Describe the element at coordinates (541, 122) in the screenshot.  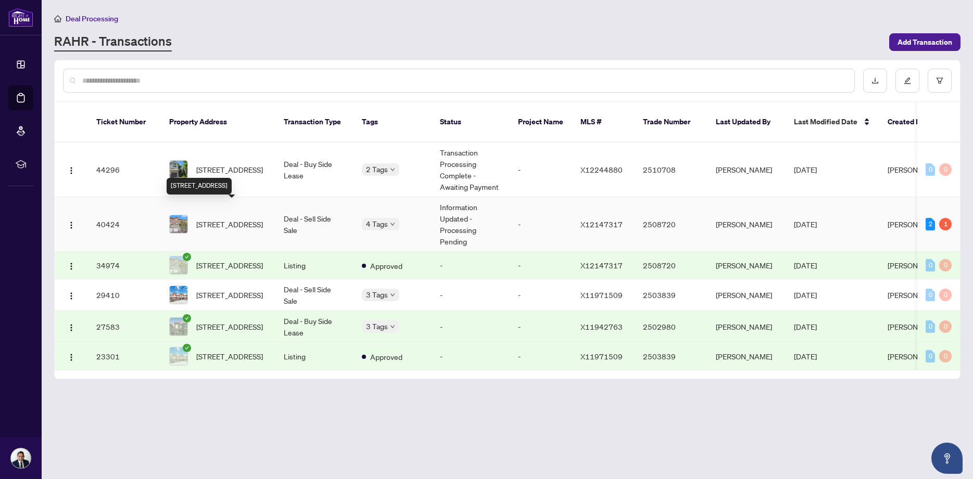
I see `th: Project Name` at that location.